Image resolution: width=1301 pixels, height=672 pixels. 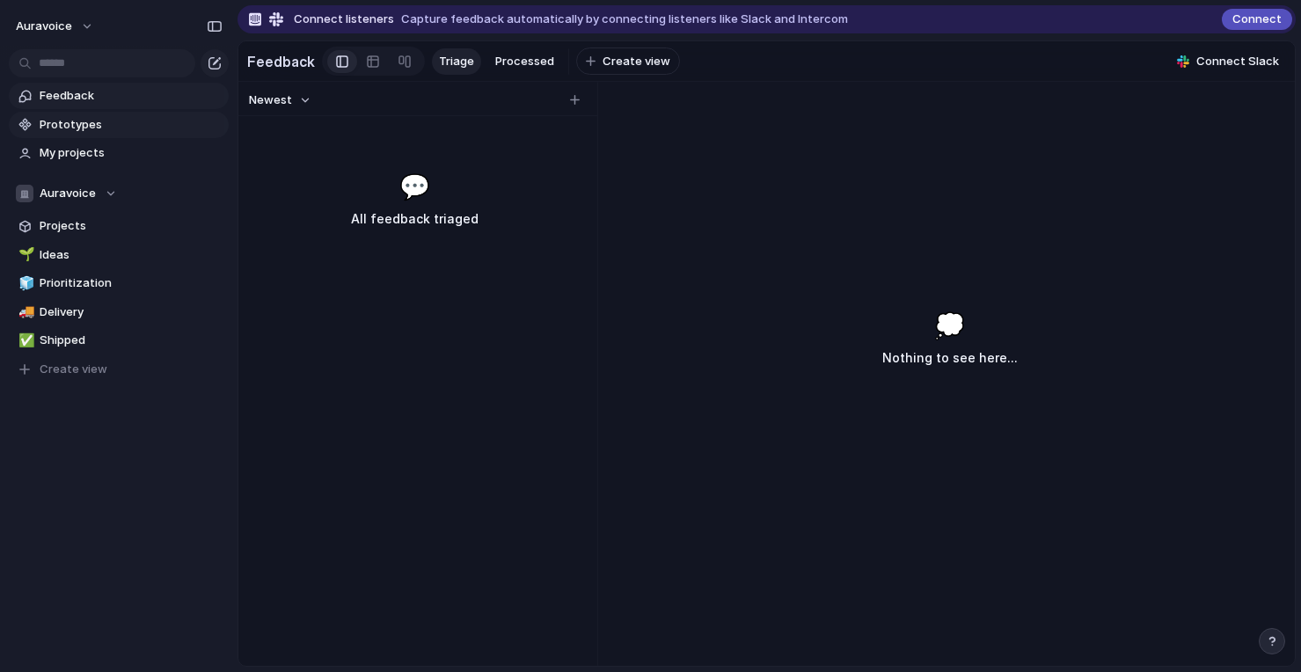 I want to click on a: Processed, so click(x=524, y=62).